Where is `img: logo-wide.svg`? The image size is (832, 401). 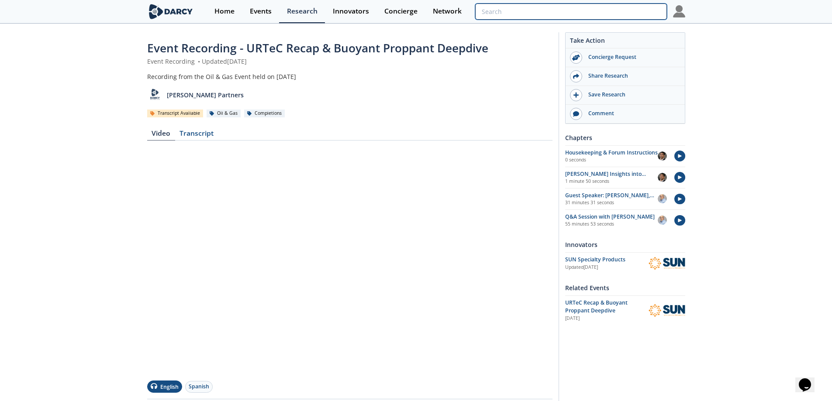 img: logo-wide.svg is located at coordinates (171, 11).